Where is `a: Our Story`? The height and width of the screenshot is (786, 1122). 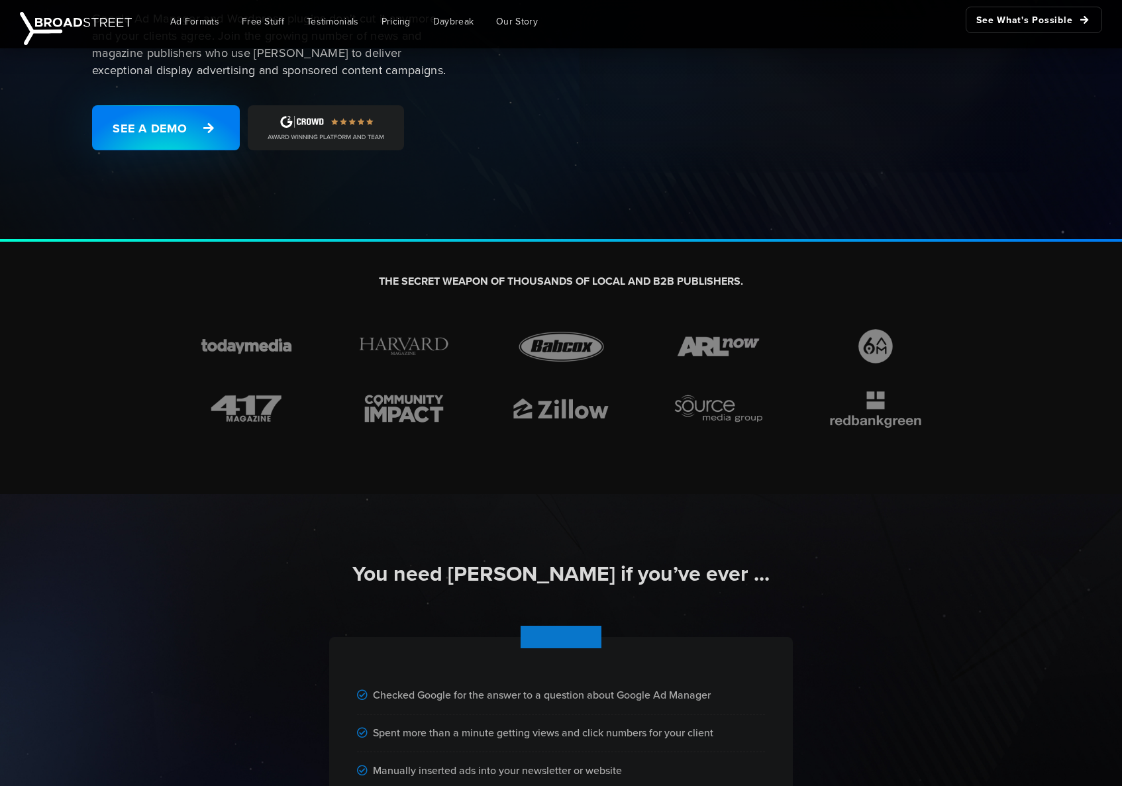 a: Our Story is located at coordinates (516, 21).